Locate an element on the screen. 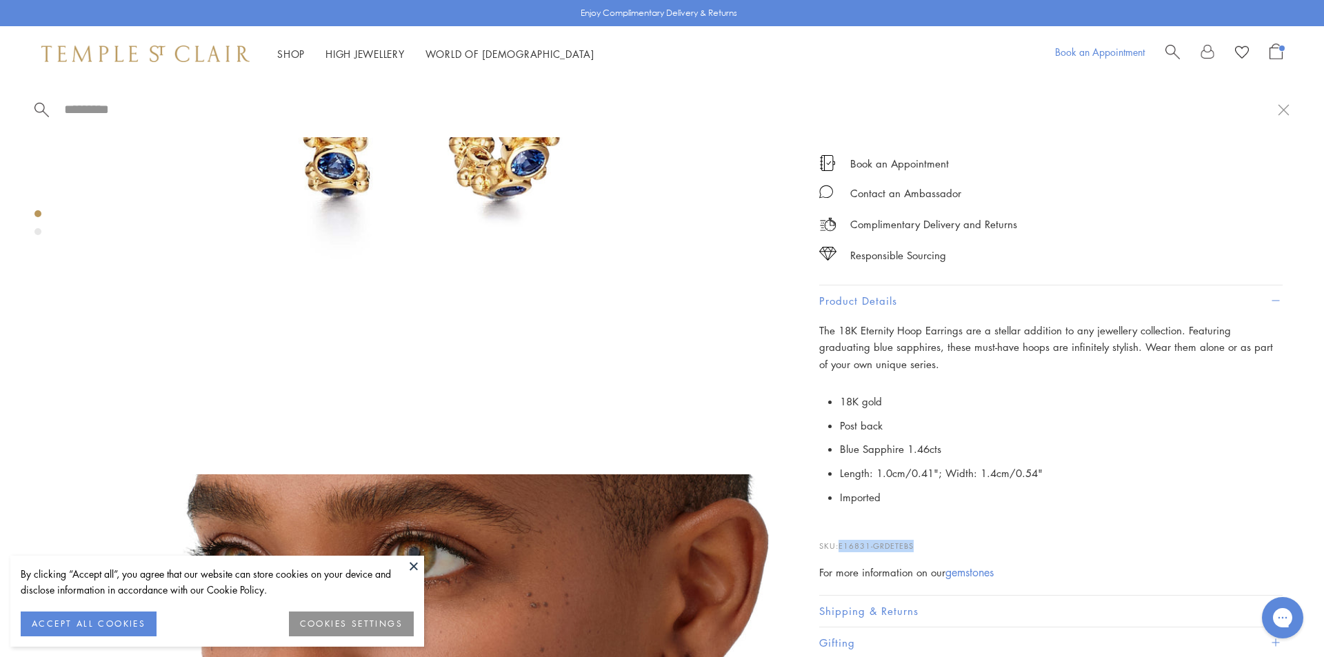 The width and height of the screenshot is (1324, 657). button: Shipping & Returns is located at coordinates (1051, 611).